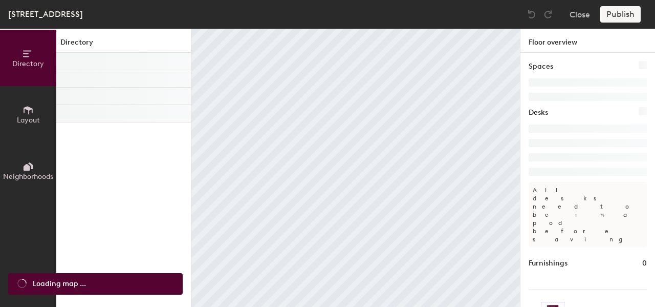  I want to click on h1: Directory, so click(123, 45).